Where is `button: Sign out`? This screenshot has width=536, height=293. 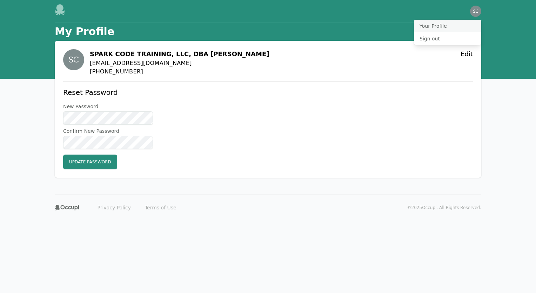
button: Sign out is located at coordinates (448, 39).